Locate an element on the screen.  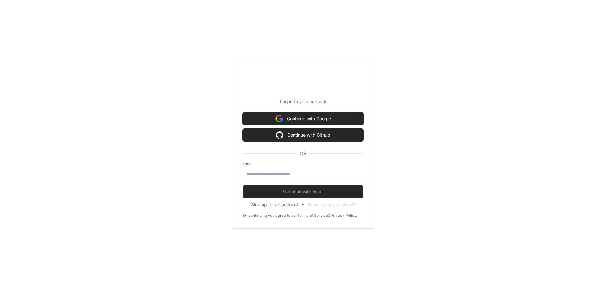
a: Terms of Service is located at coordinates (312, 216).